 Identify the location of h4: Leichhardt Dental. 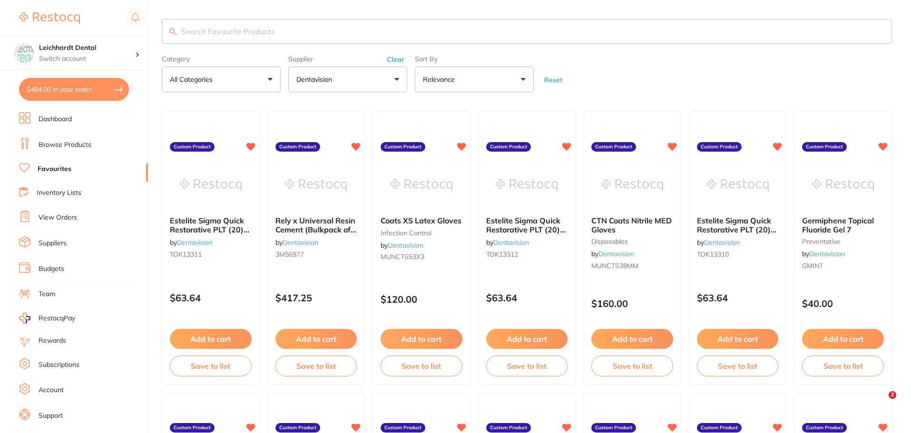
(87, 48).